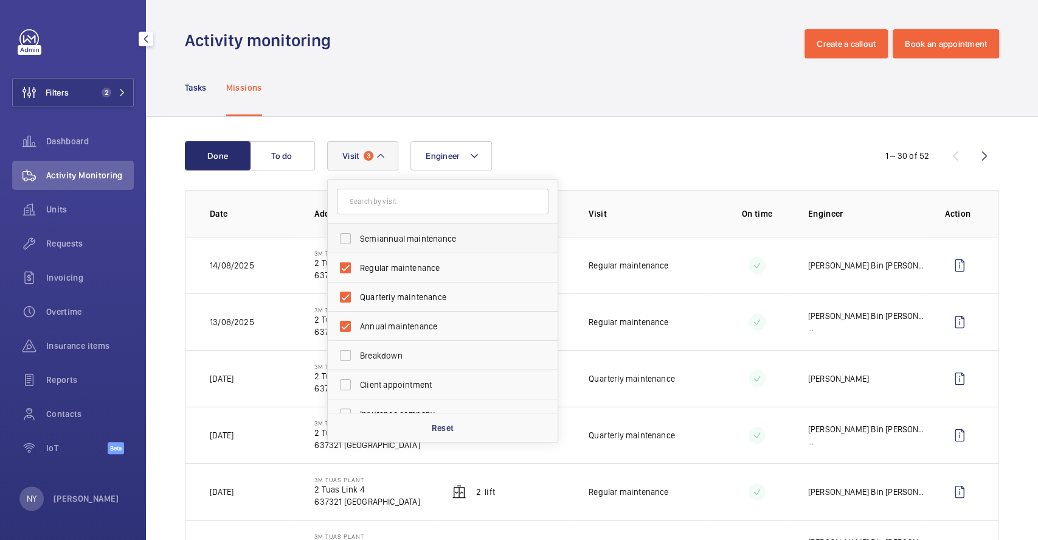 The width and height of the screenshot is (1038, 540). Describe the element at coordinates (218, 156) in the screenshot. I see `button: Done` at that location.